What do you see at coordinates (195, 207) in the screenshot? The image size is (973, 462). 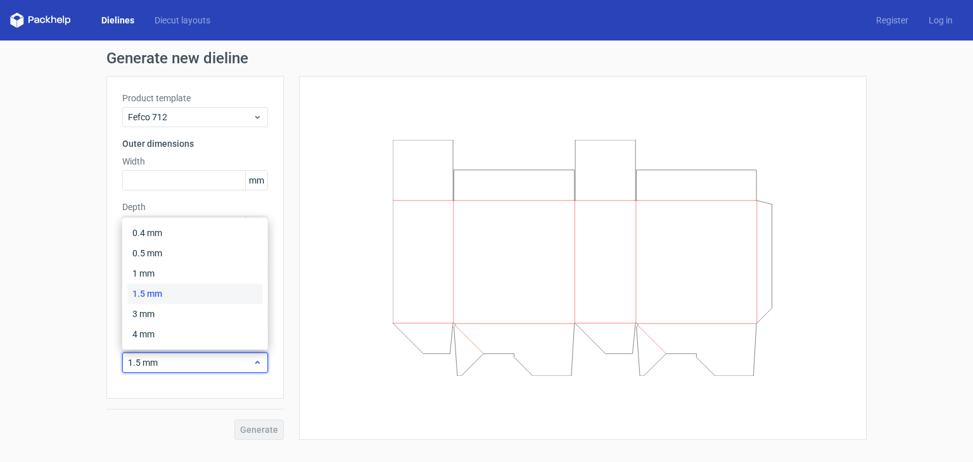 I see `label: Depth` at bounding box center [195, 207].